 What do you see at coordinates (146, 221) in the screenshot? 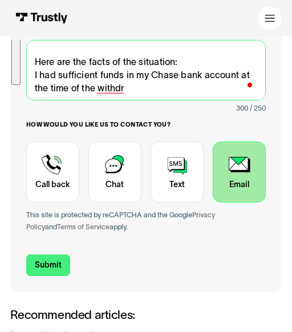
I see `div: This site is protected by reCAPTCHA and the Google and apply.` at bounding box center [146, 221].